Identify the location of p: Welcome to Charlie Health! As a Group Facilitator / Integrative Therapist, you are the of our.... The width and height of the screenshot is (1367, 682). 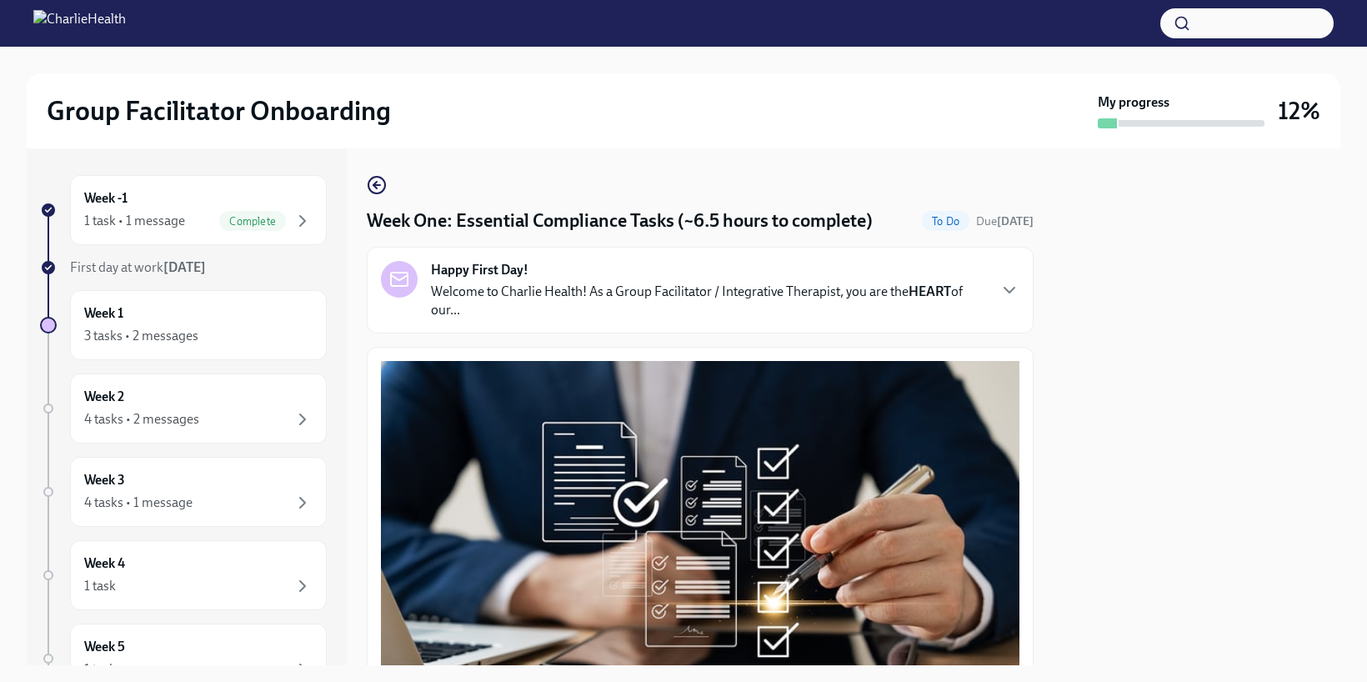
(709, 301).